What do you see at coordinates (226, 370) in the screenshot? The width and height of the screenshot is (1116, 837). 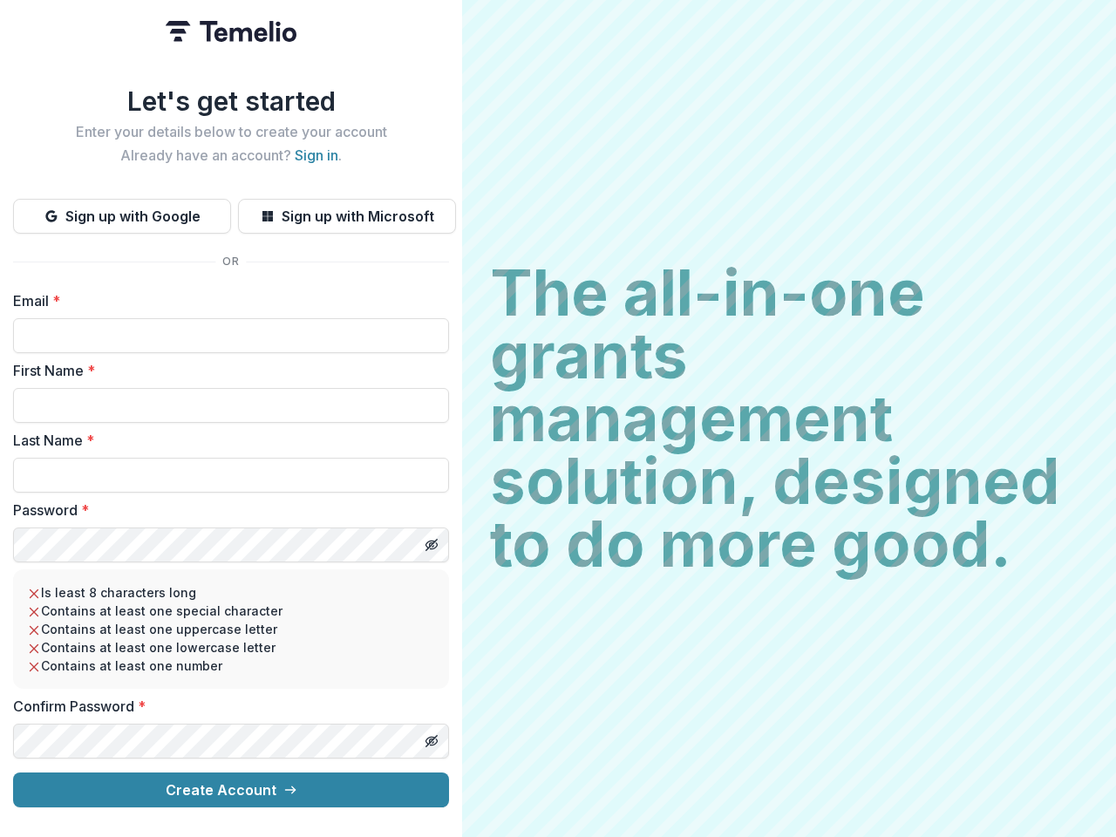 I see `label: First Name` at bounding box center [226, 370].